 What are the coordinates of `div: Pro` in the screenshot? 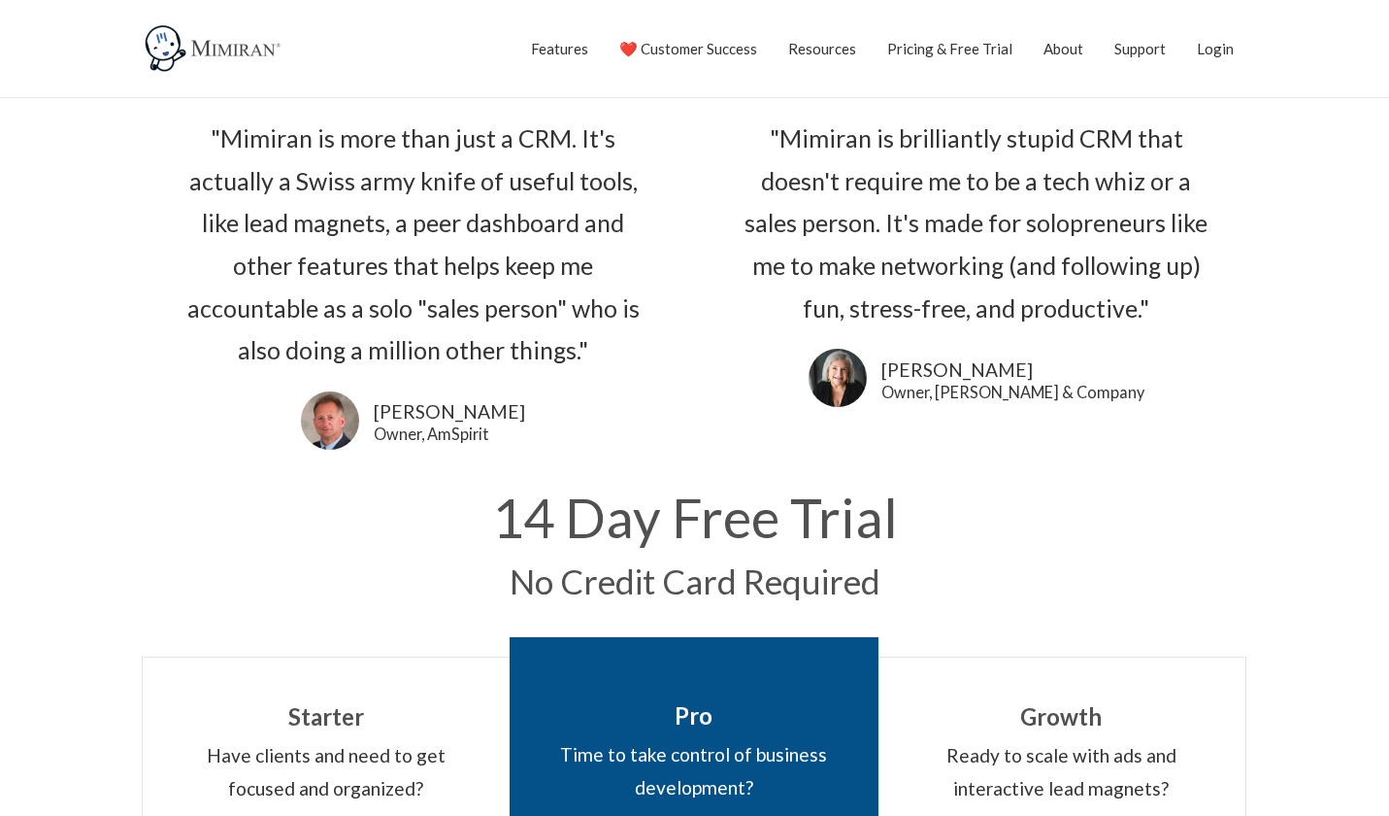 It's located at (694, 716).